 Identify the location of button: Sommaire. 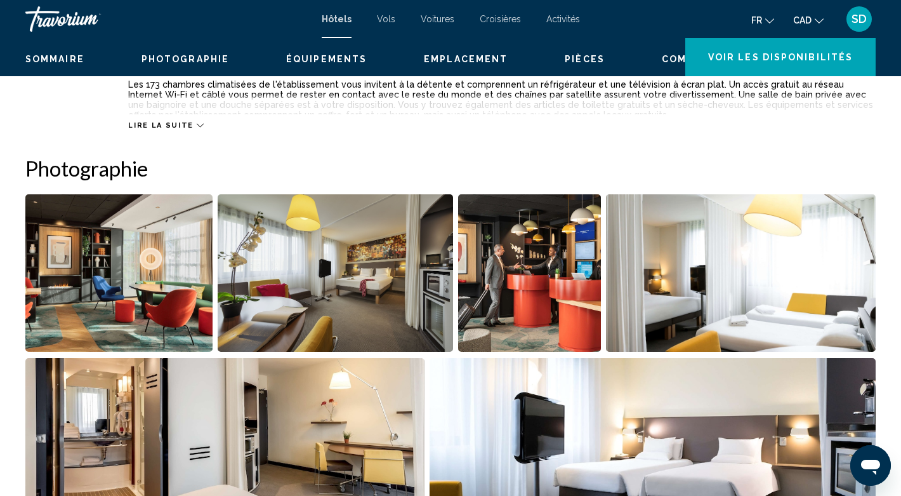
(55, 59).